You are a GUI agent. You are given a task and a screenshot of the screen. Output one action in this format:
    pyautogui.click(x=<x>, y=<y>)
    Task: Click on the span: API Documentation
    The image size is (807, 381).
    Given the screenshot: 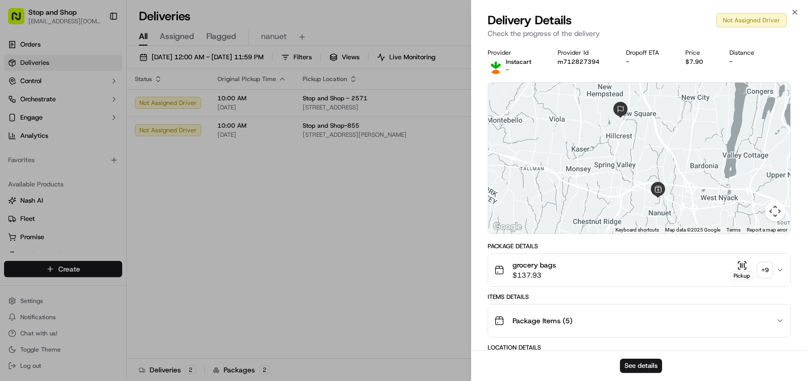 What is the action you would take?
    pyautogui.click(x=129, y=152)
    